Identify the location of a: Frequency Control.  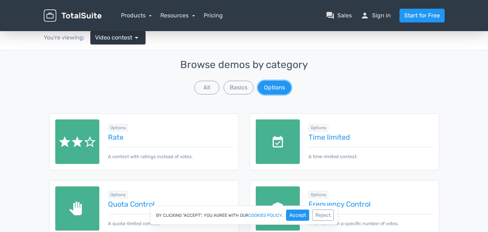
(371, 204).